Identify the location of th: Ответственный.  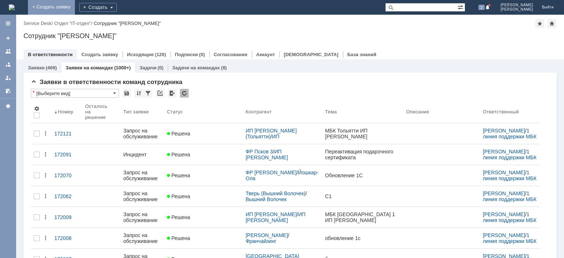
(509, 112).